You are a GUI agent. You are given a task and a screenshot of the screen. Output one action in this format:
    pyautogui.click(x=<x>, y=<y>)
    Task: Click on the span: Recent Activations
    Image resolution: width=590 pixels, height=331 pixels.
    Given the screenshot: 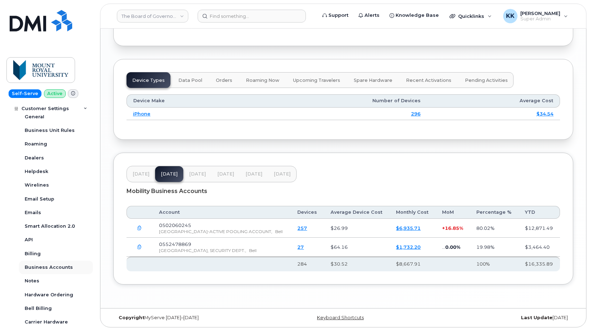 What is the action you would take?
    pyautogui.click(x=428, y=80)
    